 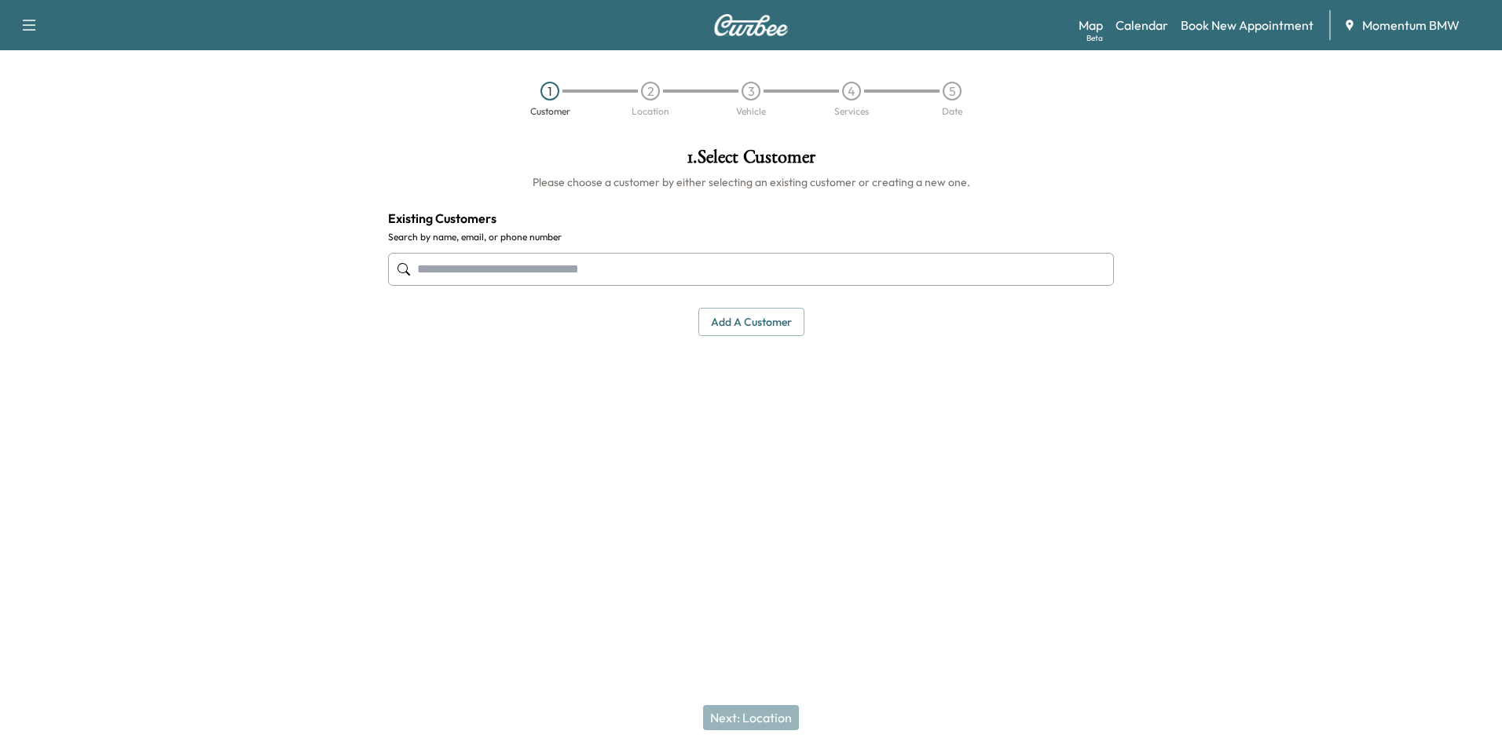 What do you see at coordinates (1141, 25) in the screenshot?
I see `a: Calendar` at bounding box center [1141, 25].